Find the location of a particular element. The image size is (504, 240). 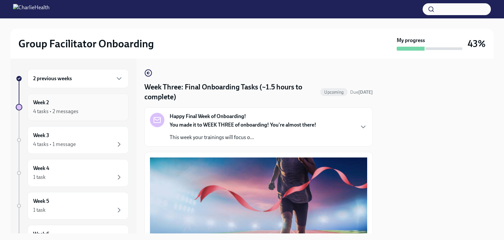

a: Week 24 tasks • 2 messages is located at coordinates (72, 107).